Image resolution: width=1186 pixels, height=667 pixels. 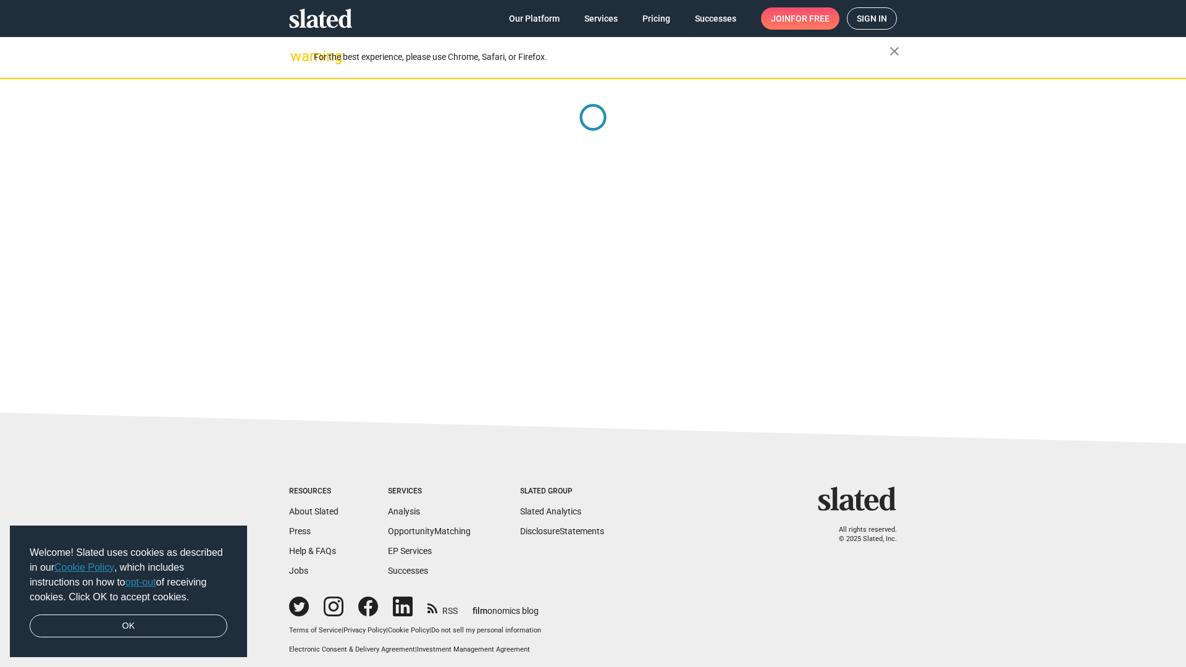 What do you see at coordinates (315, 630) in the screenshot?
I see `a: Terms of Service` at bounding box center [315, 630].